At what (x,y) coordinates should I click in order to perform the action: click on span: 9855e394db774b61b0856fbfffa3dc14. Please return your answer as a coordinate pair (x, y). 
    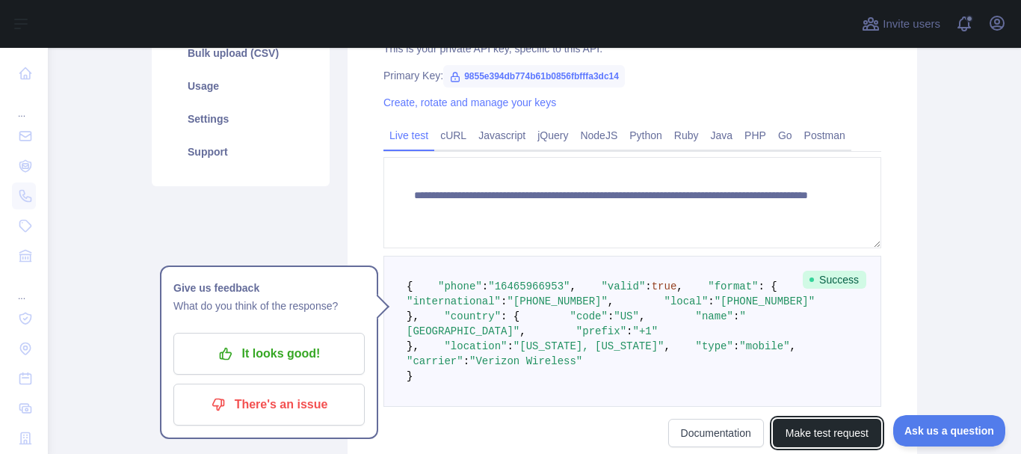
    Looking at the image, I should click on (534, 76).